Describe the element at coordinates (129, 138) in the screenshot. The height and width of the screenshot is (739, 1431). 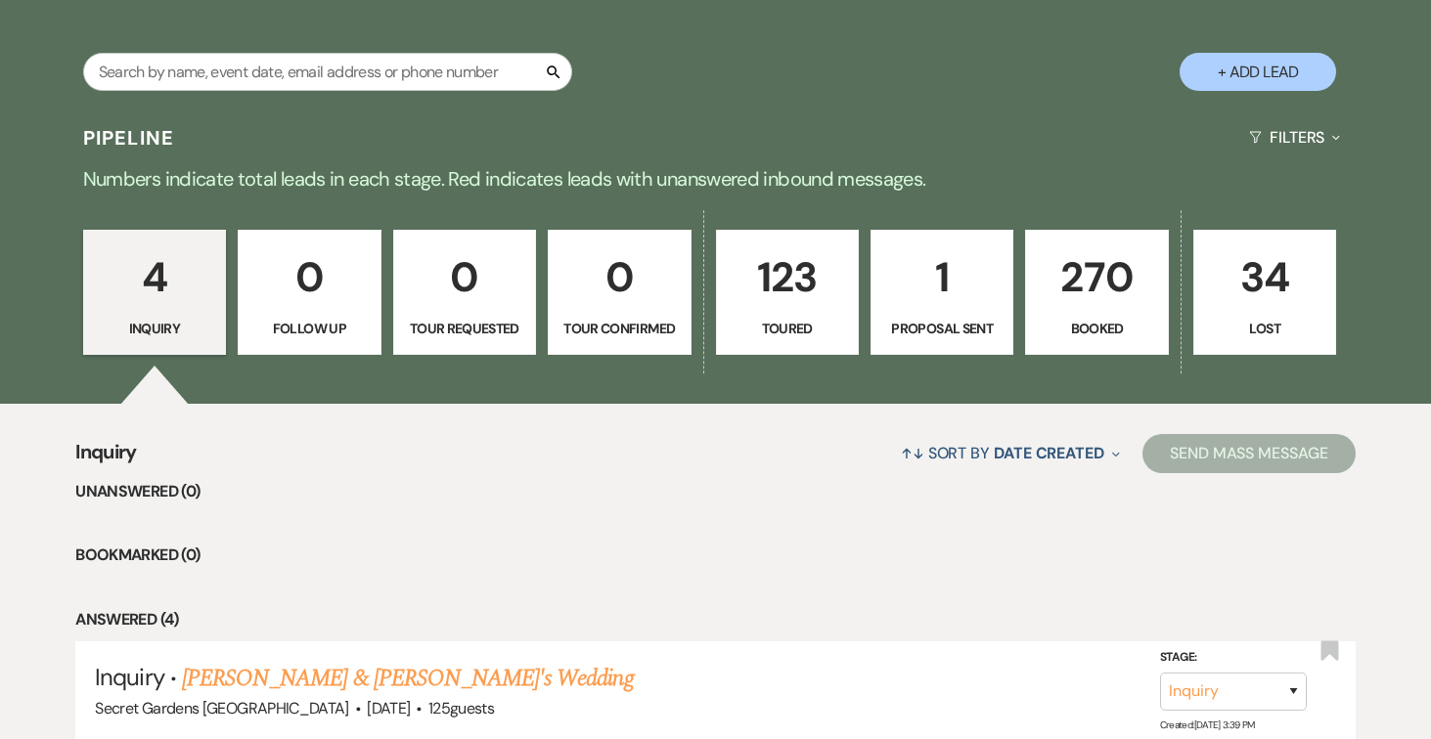
I see `h3: Pipeline` at that location.